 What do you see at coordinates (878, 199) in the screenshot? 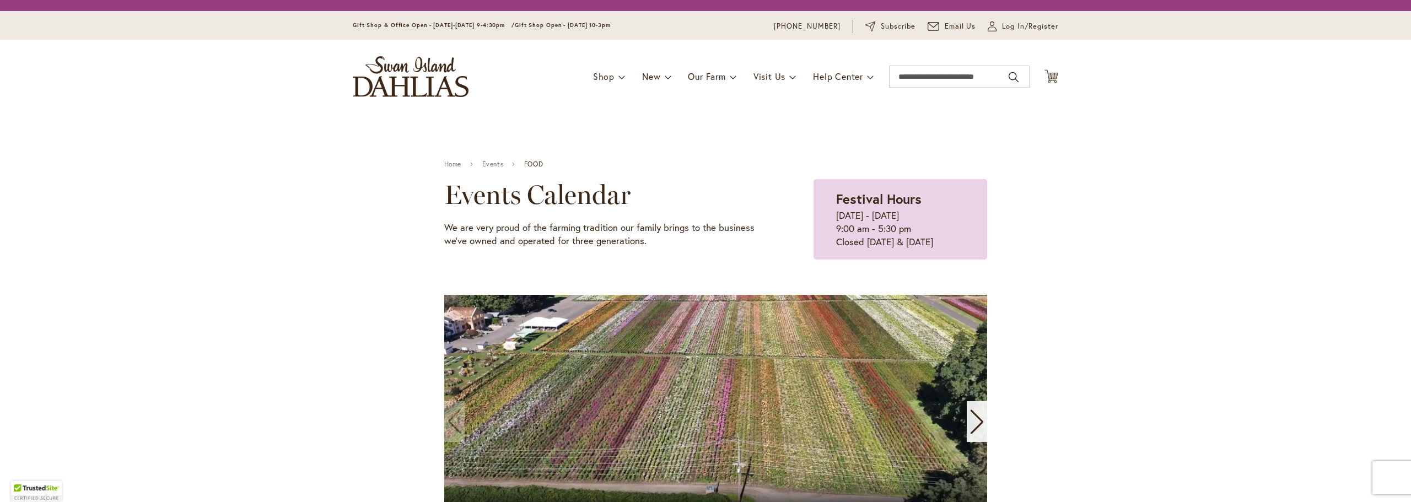
I see `strong: Festival Hours` at bounding box center [878, 199].